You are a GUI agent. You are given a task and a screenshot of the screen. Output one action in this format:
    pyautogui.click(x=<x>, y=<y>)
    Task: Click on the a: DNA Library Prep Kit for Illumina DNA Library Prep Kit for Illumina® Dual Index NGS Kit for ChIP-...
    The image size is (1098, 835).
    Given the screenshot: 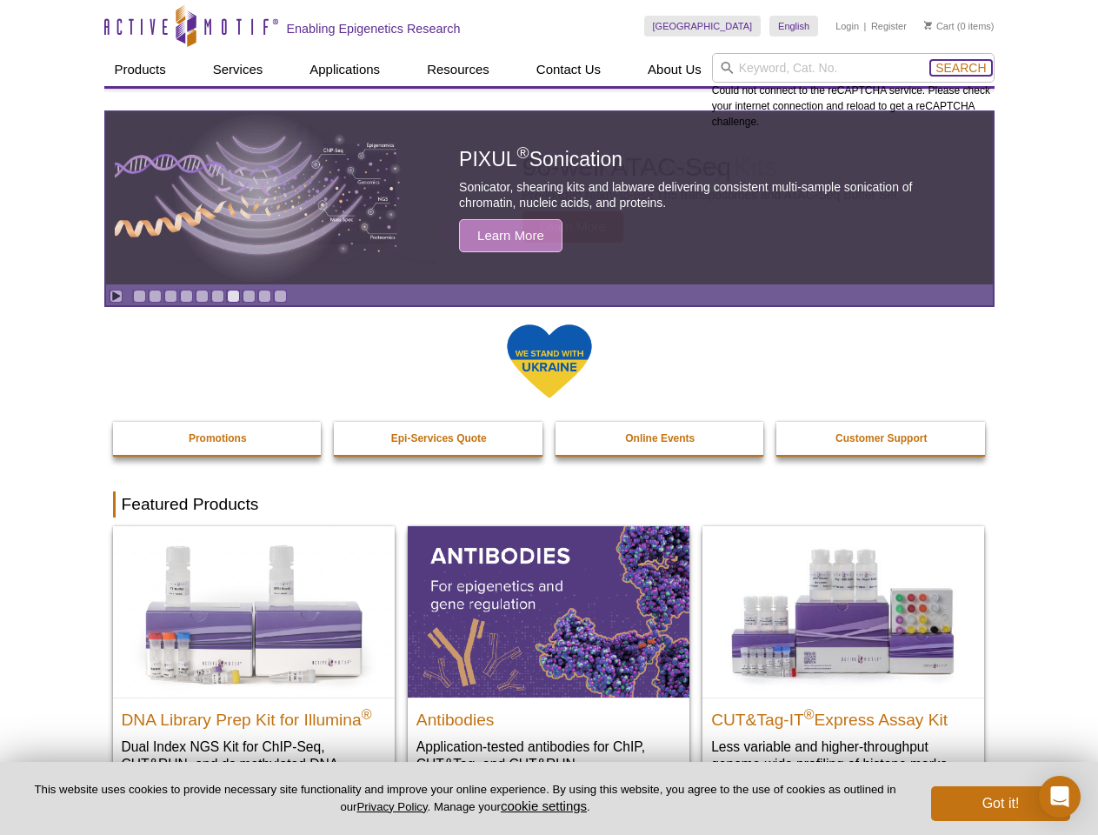 What is the action you would take?
    pyautogui.click(x=254, y=666)
    